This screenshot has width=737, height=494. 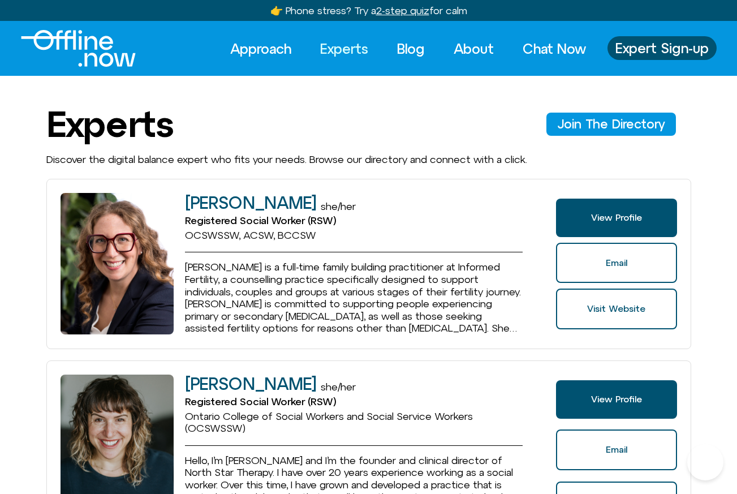 I want to click on span: OCSWSSW, ACSW, BCCSW, so click(x=251, y=235).